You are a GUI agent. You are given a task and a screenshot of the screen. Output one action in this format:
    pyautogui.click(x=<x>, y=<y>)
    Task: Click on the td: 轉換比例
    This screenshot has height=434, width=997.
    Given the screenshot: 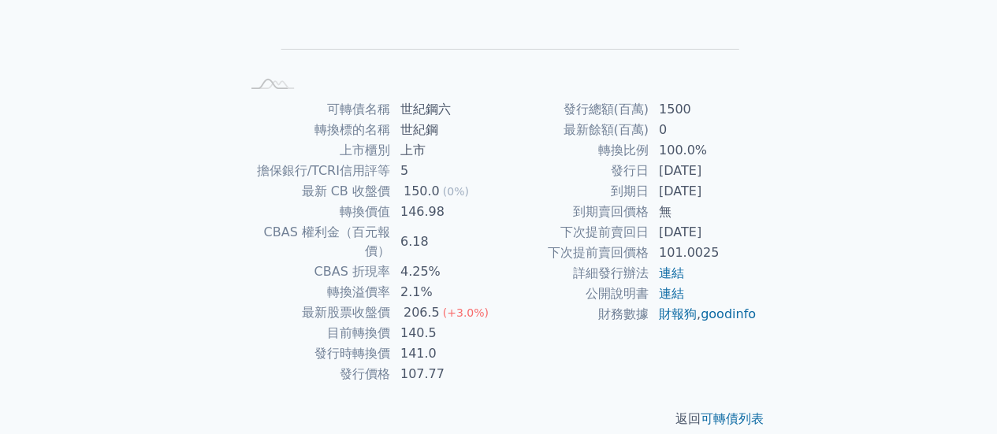 What is the action you would take?
    pyautogui.click(x=574, y=151)
    